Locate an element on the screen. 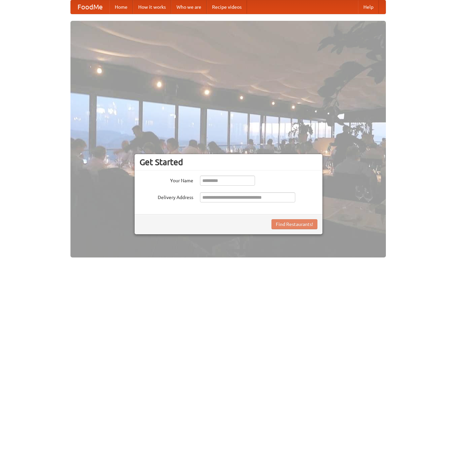 The height and width of the screenshot is (475, 456). a: Who we are is located at coordinates (189, 7).